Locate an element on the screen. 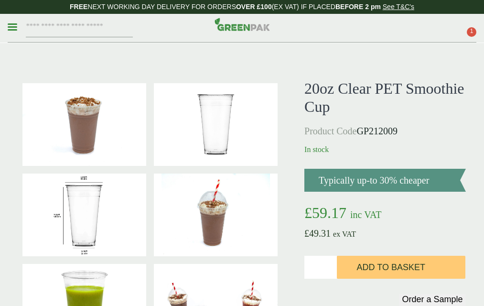 The width and height of the screenshot is (484, 306). p: GP212009 is located at coordinates (385, 131).